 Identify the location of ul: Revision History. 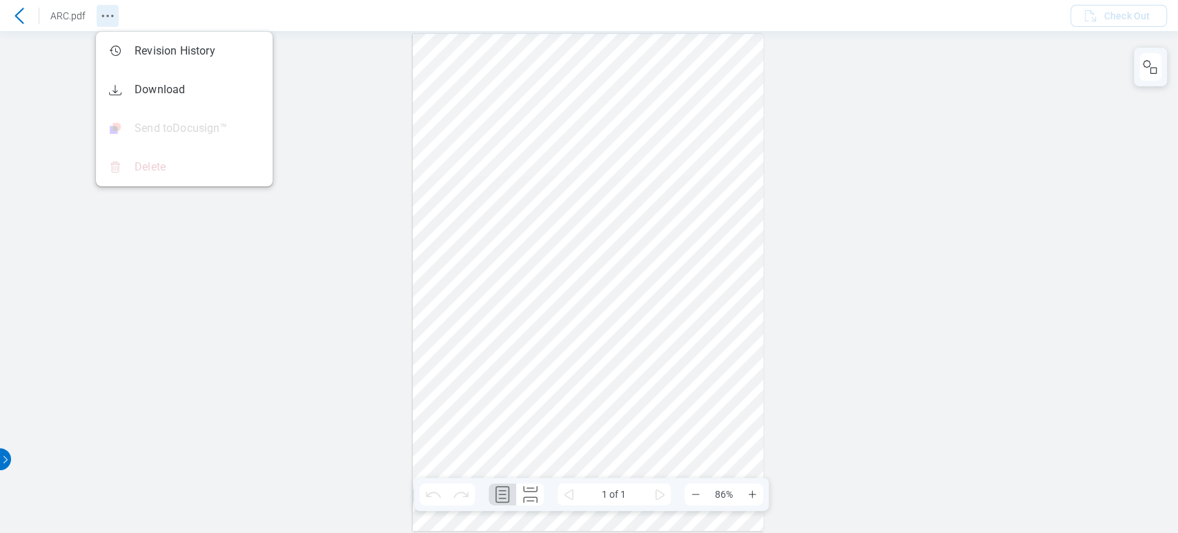
(184, 109).